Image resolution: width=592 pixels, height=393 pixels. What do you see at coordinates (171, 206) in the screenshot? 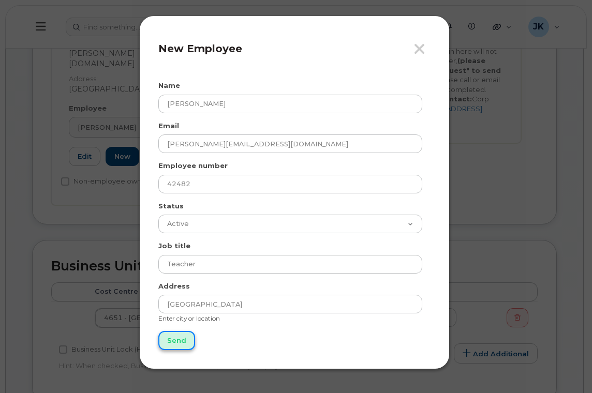
I see `label: Status` at bounding box center [171, 206].